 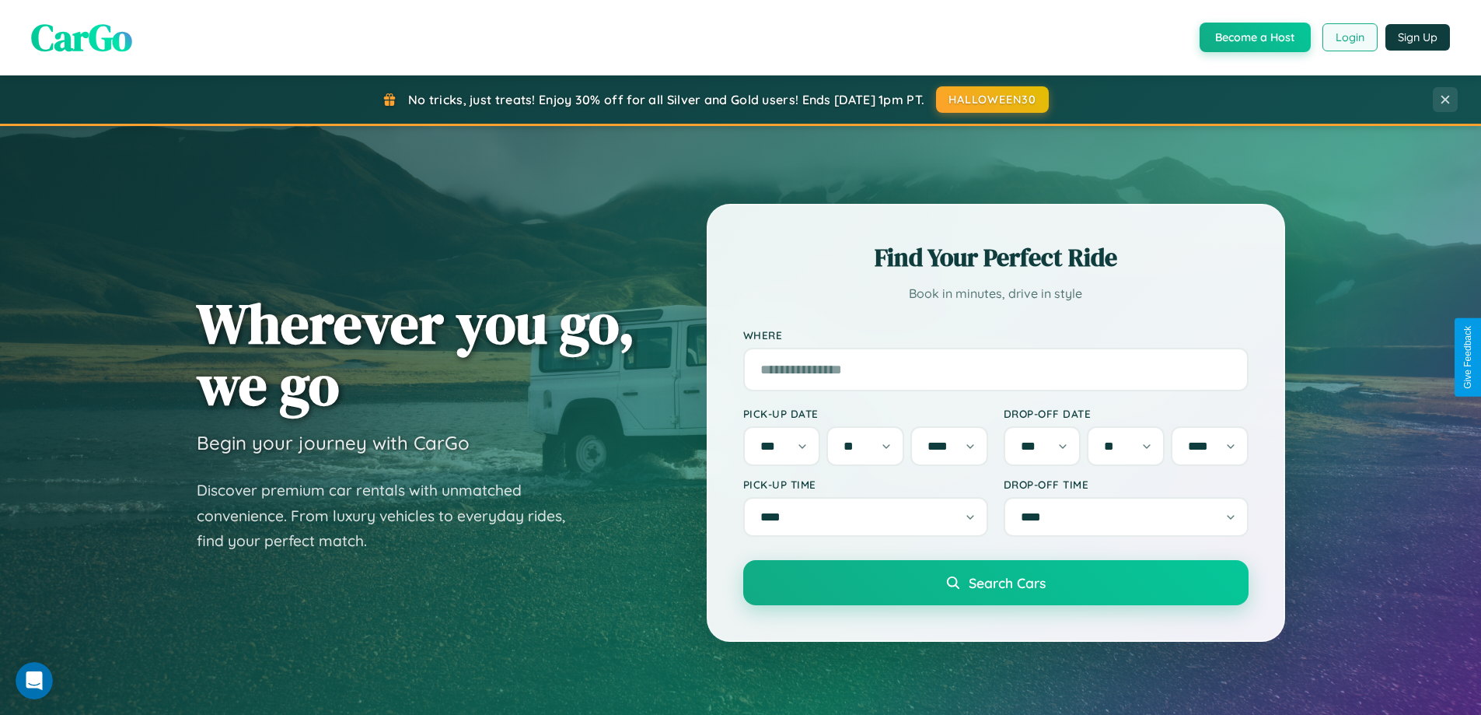 What do you see at coordinates (82, 37) in the screenshot?
I see `span: CarGo` at bounding box center [82, 37].